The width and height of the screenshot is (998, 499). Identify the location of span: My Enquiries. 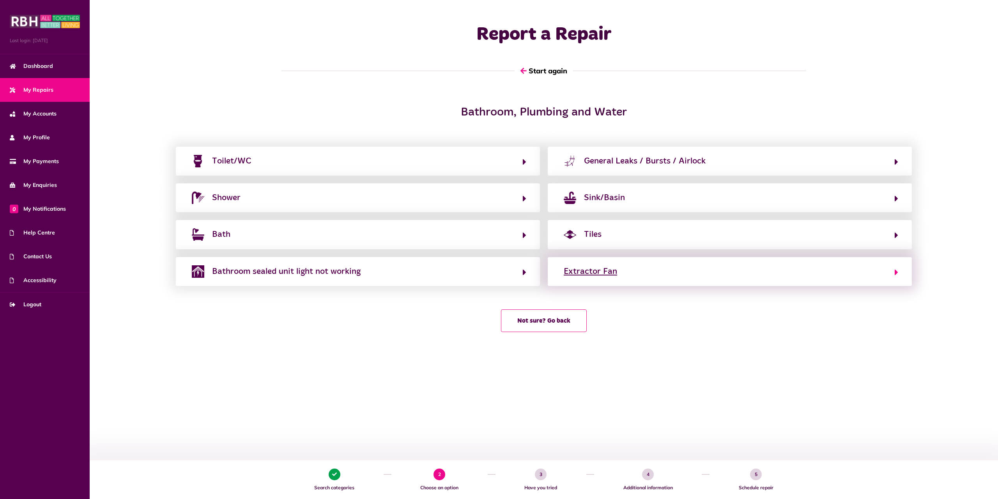
(33, 185).